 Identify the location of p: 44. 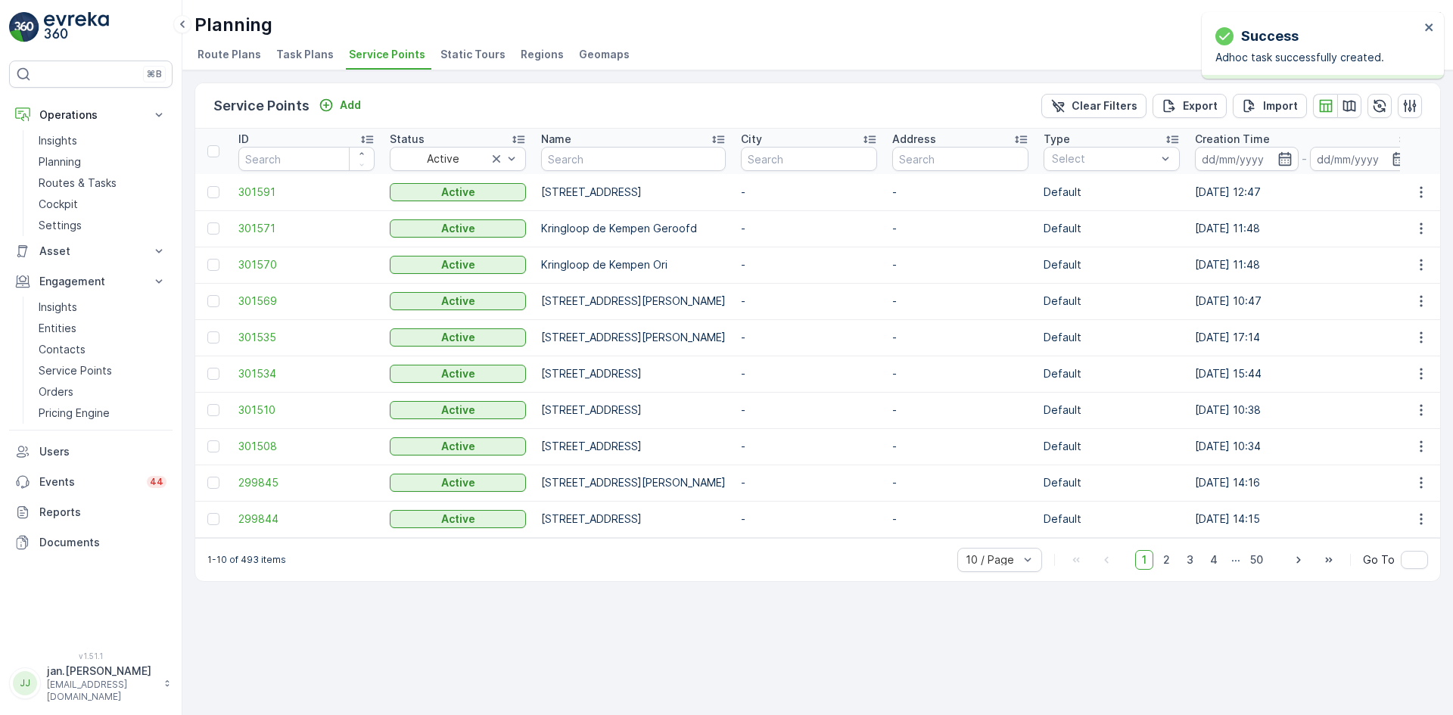
(157, 482).